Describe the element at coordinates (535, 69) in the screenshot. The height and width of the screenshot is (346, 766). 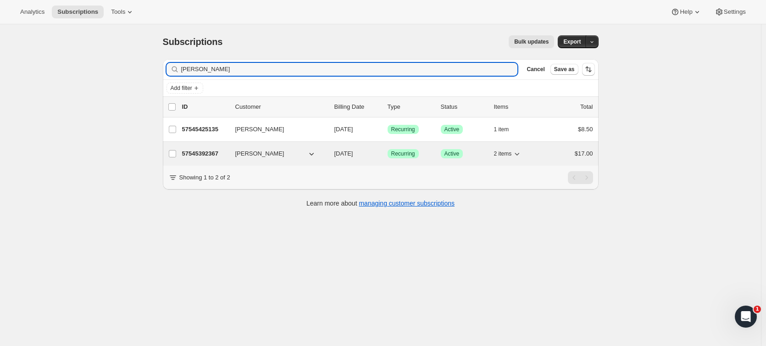
I see `button: Cancel` at that location.